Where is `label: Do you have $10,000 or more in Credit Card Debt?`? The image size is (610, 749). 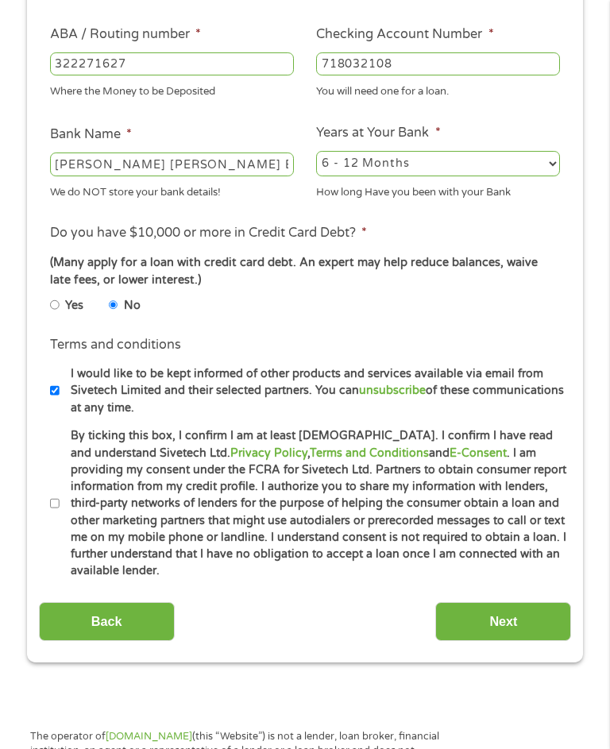 label: Do you have $10,000 or more in Credit Card Debt? is located at coordinates (208, 233).